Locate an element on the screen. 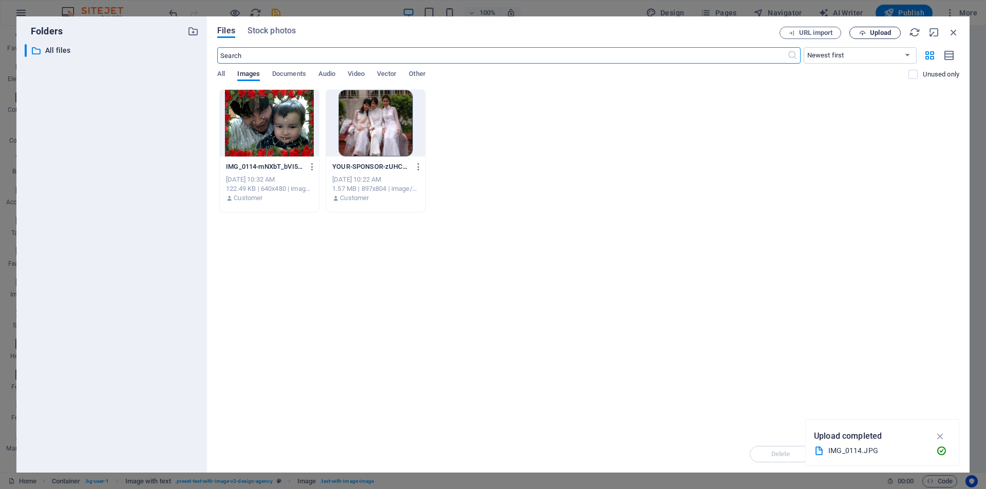 Image resolution: width=986 pixels, height=489 pixels. i: Create new folder is located at coordinates (193, 31).